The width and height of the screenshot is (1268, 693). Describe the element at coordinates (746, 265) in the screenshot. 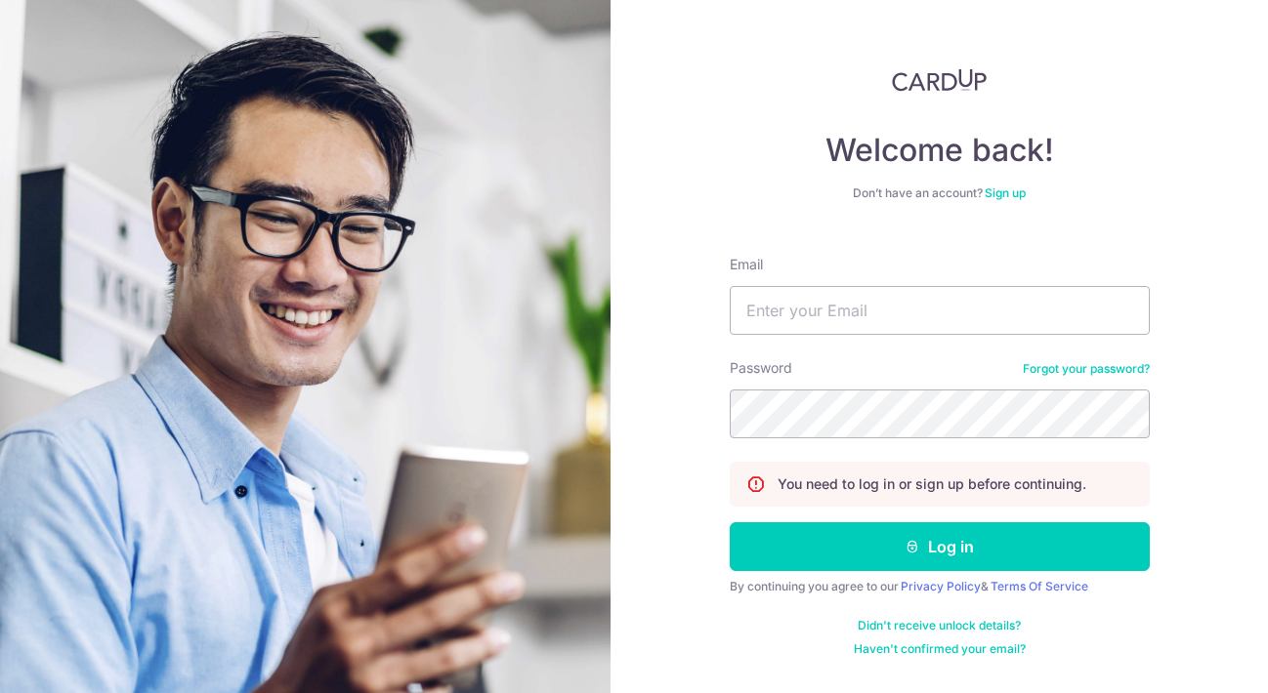

I see `label: Email` at that location.